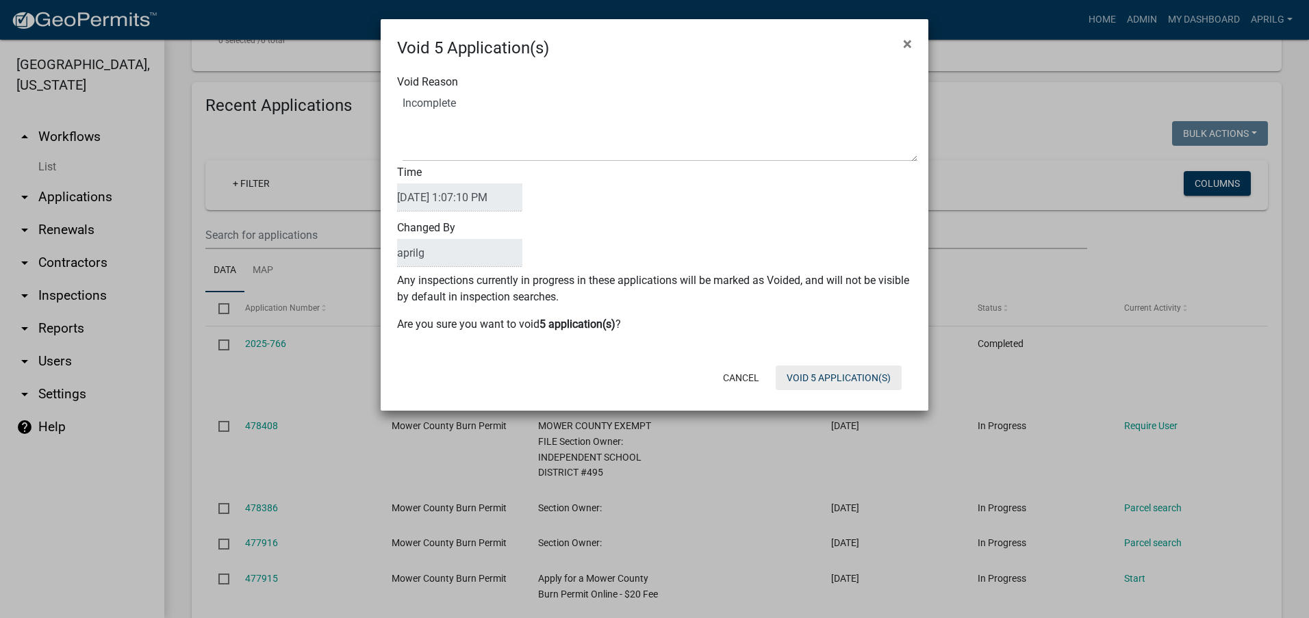 This screenshot has height=618, width=1309. I want to click on button: Close, so click(907, 44).